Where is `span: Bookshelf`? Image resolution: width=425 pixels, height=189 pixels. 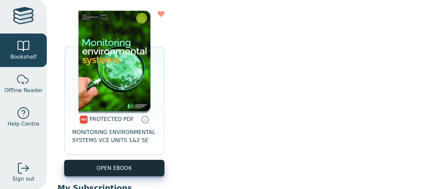 span: Bookshelf is located at coordinates (23, 57).